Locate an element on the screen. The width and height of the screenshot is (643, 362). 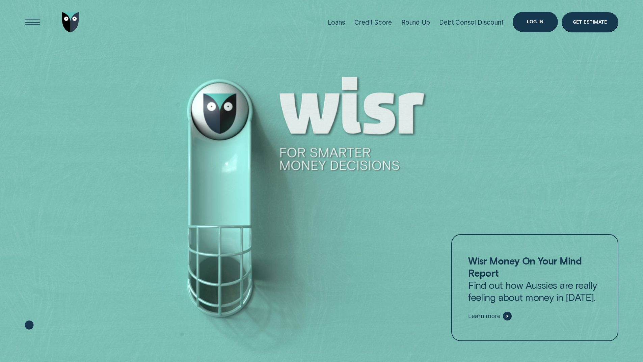
div: Loans is located at coordinates (337, 22).